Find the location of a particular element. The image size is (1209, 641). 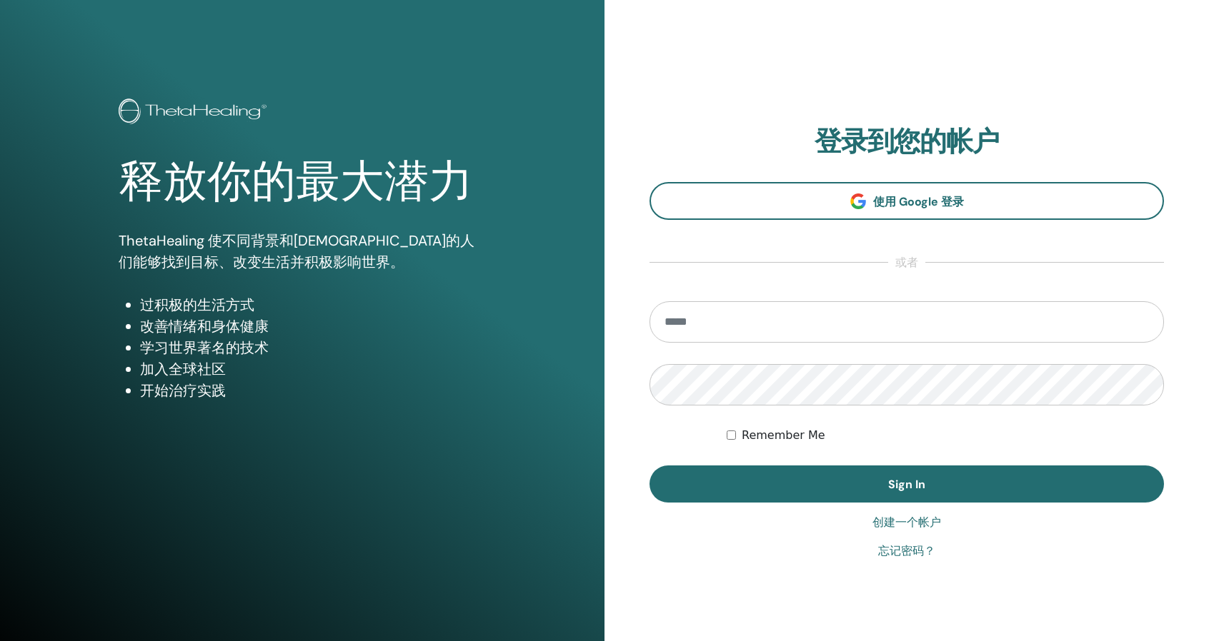

li: 学习世界著名的技术 is located at coordinates (313, 348).